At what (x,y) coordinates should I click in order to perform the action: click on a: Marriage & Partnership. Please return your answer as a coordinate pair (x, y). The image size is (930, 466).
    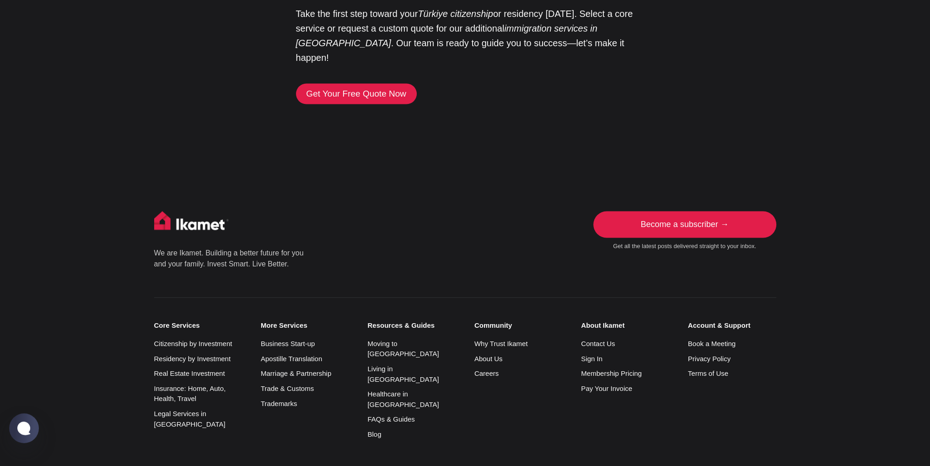
    Looking at the image, I should click on (296, 372).